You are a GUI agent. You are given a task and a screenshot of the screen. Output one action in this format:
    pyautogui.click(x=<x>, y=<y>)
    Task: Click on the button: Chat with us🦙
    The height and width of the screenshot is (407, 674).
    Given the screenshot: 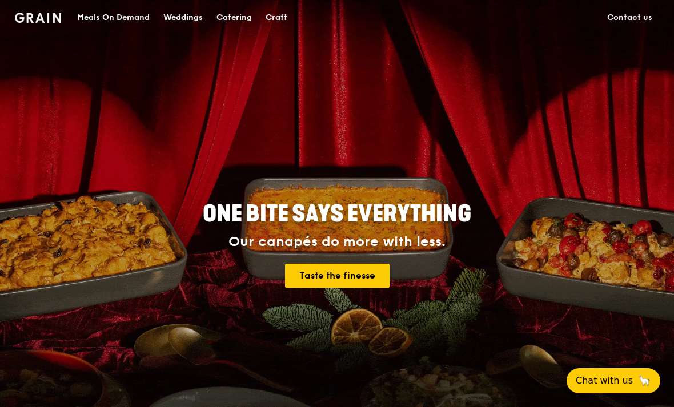 What is the action you would take?
    pyautogui.click(x=614, y=381)
    